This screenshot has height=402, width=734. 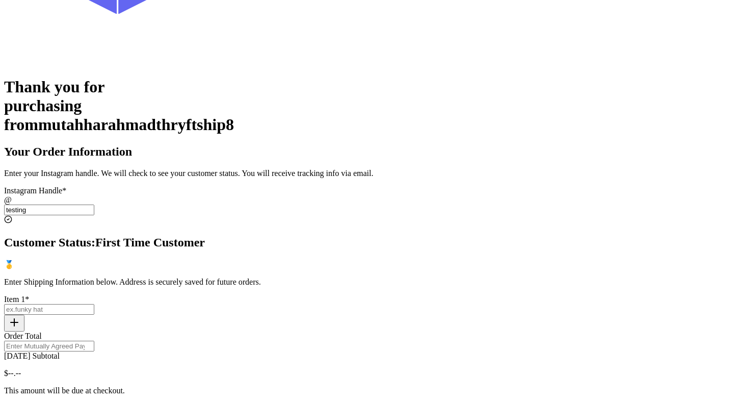 What do you see at coordinates (35, 190) in the screenshot?
I see `label: Instagram Handle` at bounding box center [35, 190].